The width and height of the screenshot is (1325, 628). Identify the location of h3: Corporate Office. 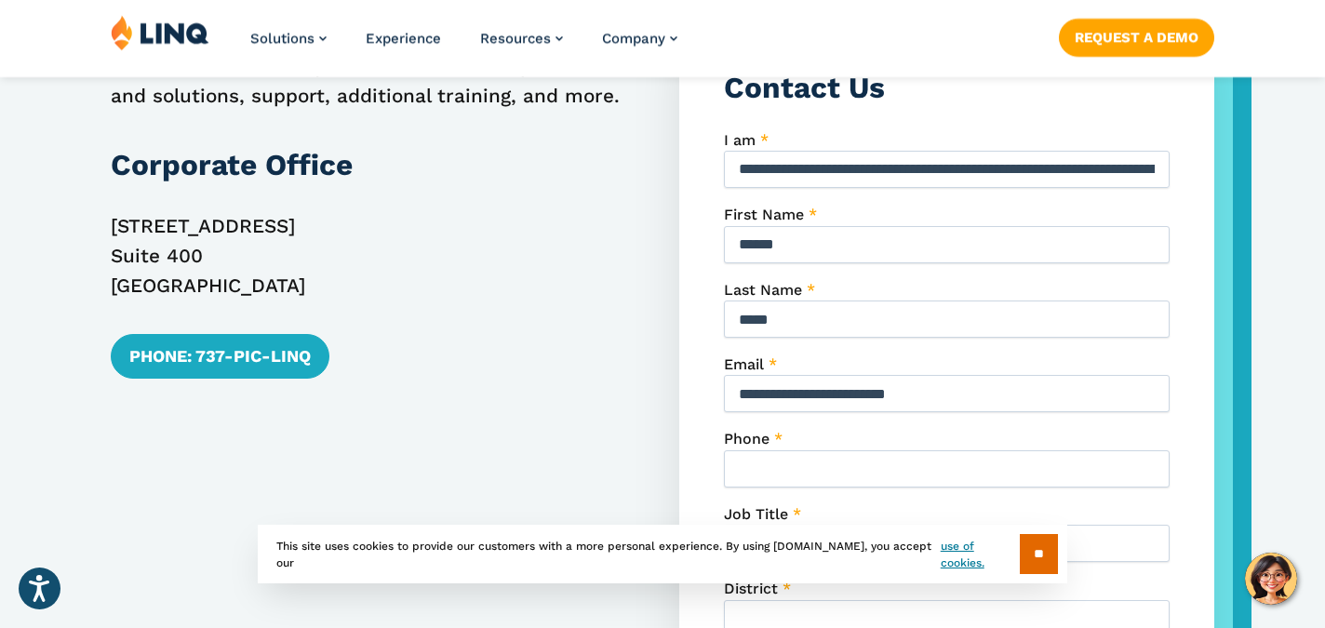
(378, 166).